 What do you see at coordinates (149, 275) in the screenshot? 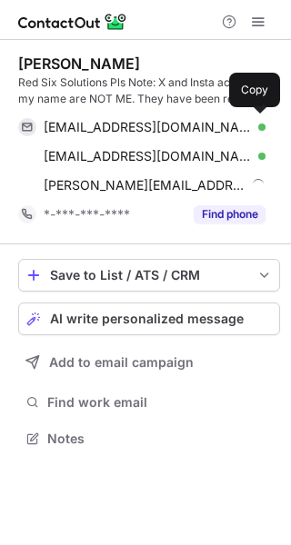
I see `button: save-profile-one-click` at bounding box center [149, 275].